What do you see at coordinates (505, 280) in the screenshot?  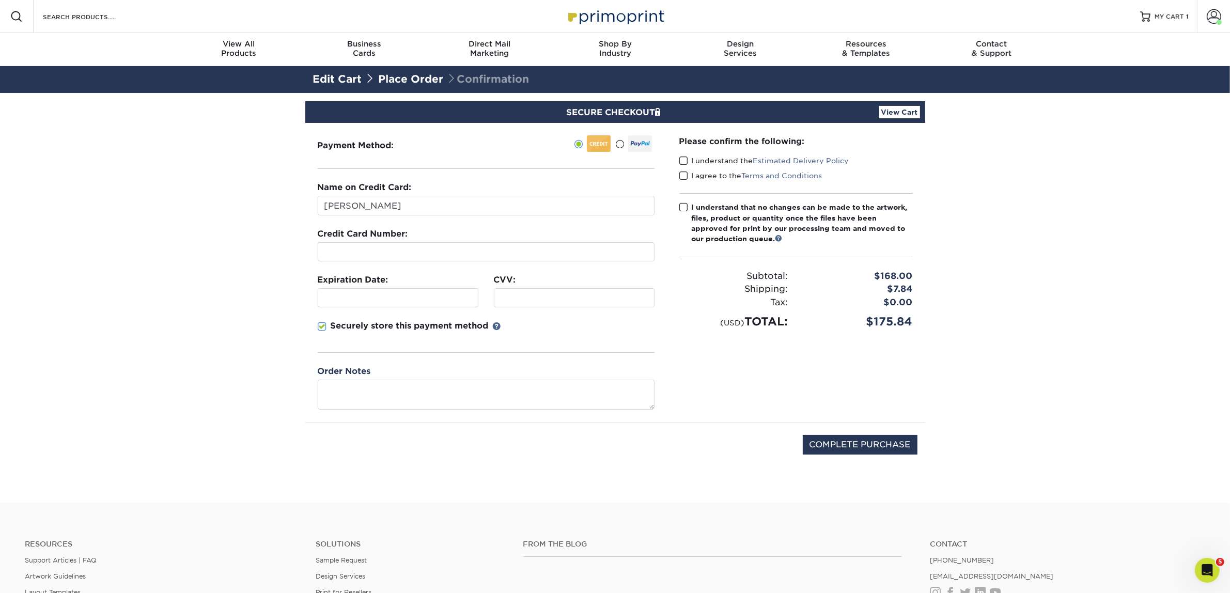 I see `label: CVV:` at bounding box center [505, 280].